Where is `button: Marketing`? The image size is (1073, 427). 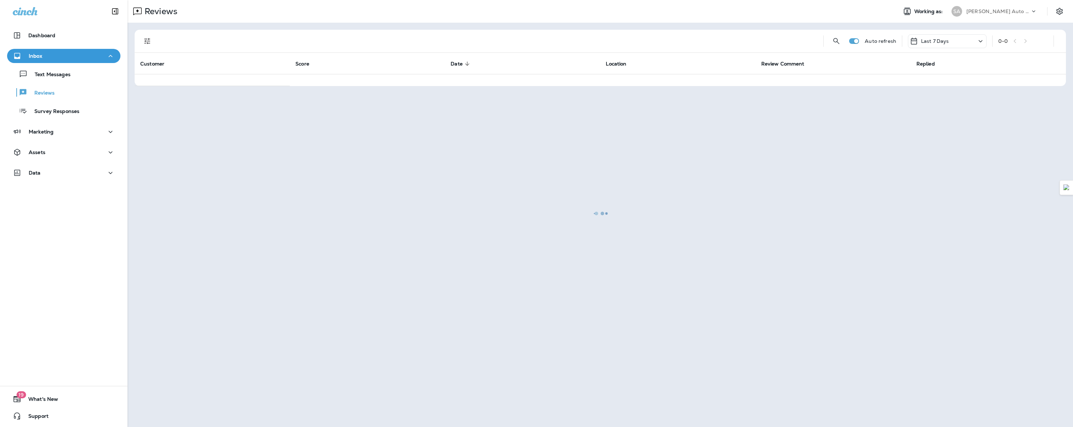 button: Marketing is located at coordinates (64, 132).